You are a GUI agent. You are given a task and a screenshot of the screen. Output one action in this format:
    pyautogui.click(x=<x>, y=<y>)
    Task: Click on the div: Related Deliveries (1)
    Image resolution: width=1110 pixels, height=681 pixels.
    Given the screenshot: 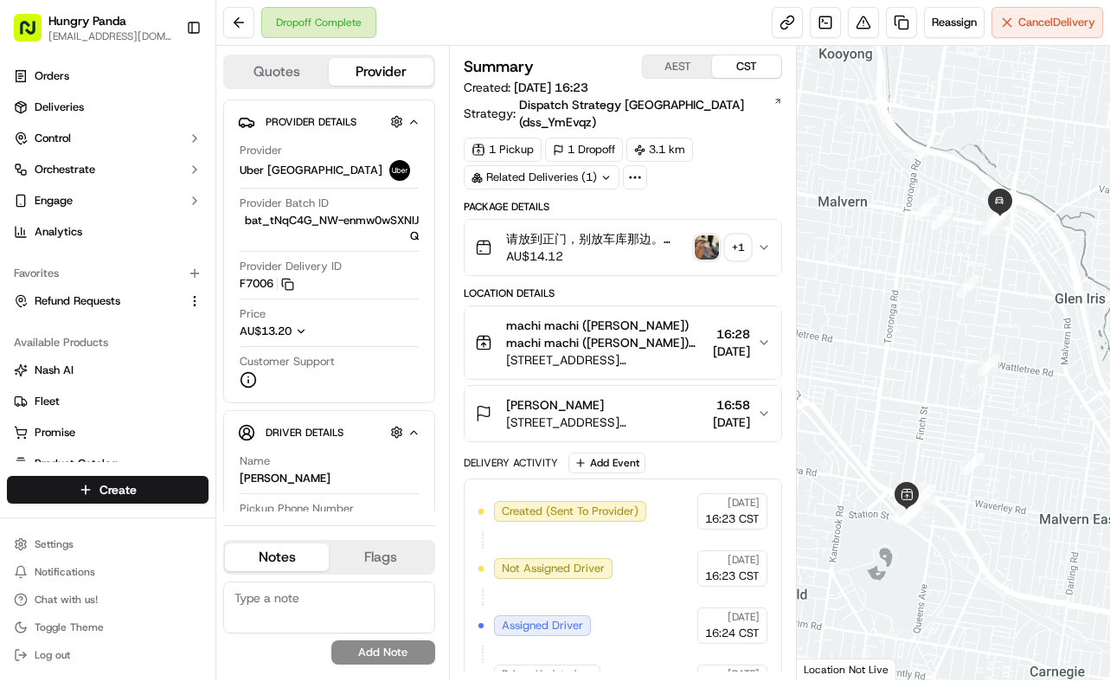 What is the action you would take?
    pyautogui.click(x=541, y=177)
    